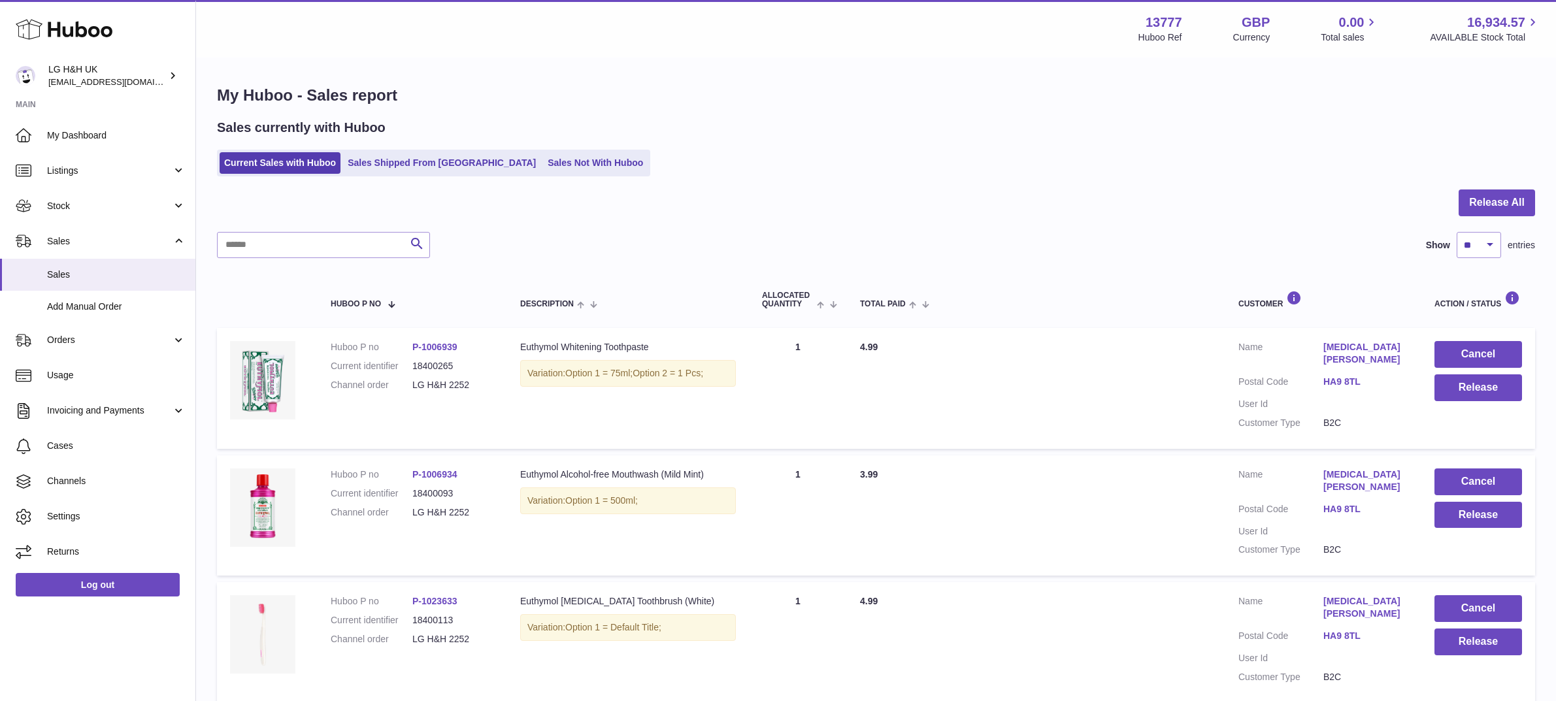 The image size is (1556, 701). I want to click on div: Huboo Ref, so click(1160, 37).